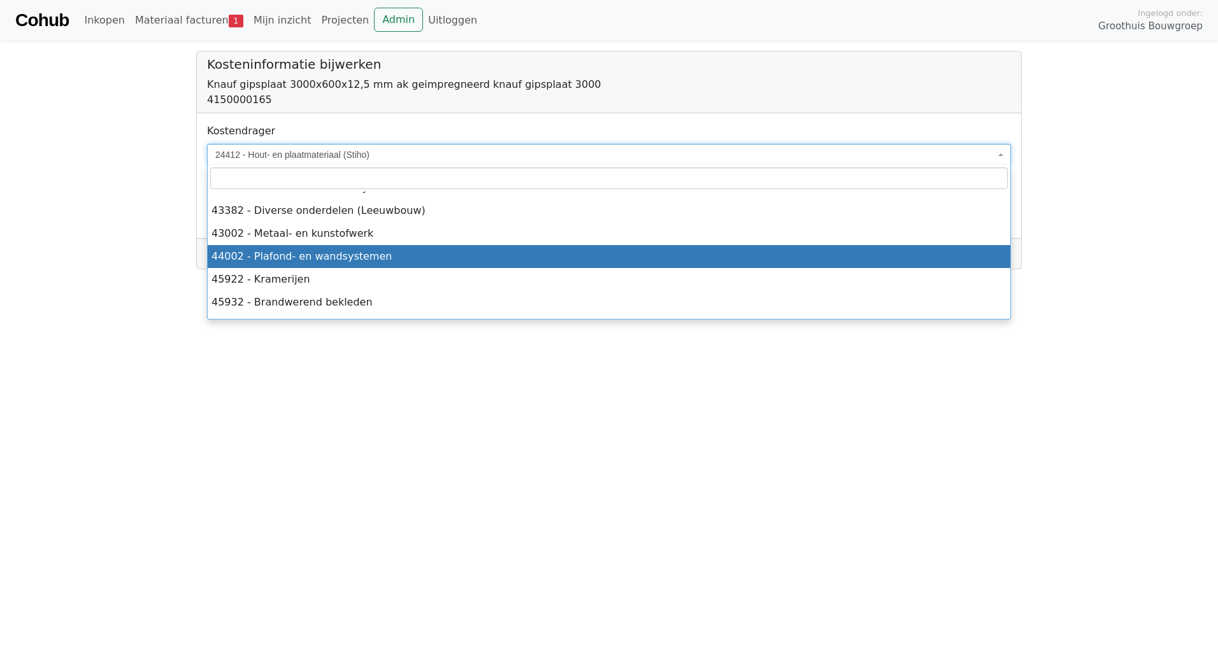 The height and width of the screenshot is (662, 1218). What do you see at coordinates (609, 325) in the screenshot?
I see `li: 47512 - Bewegwijzering` at bounding box center [609, 325].